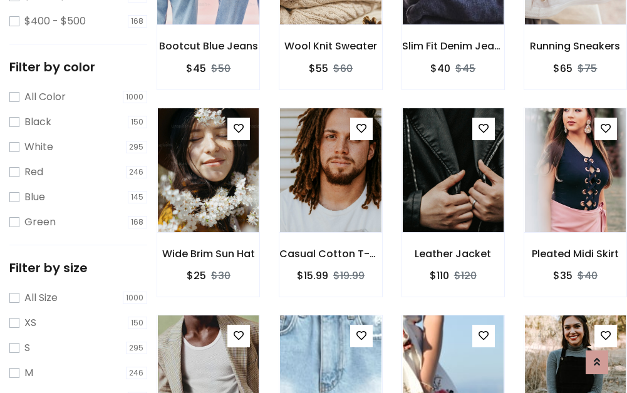 Image resolution: width=627 pixels, height=393 pixels. Describe the element at coordinates (587, 275) in the screenshot. I see `del: $40` at that location.